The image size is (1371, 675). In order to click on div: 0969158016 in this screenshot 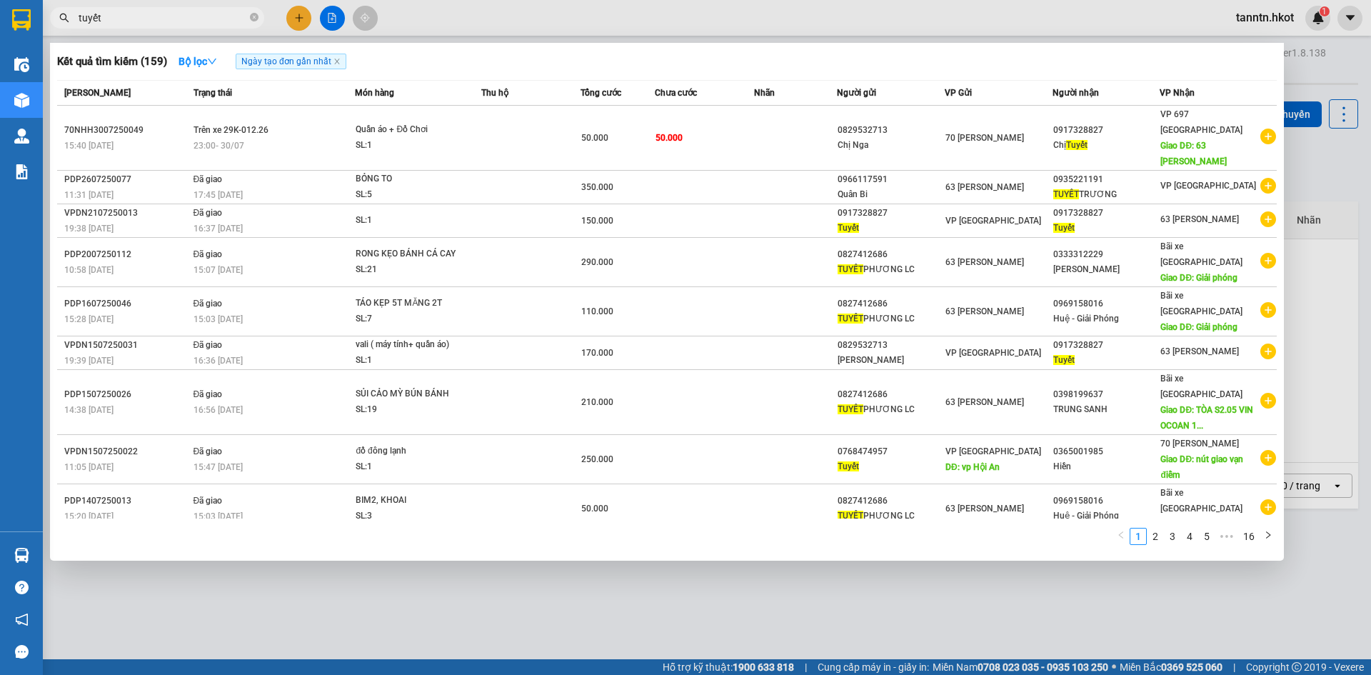, I will do `click(1106, 500)`.